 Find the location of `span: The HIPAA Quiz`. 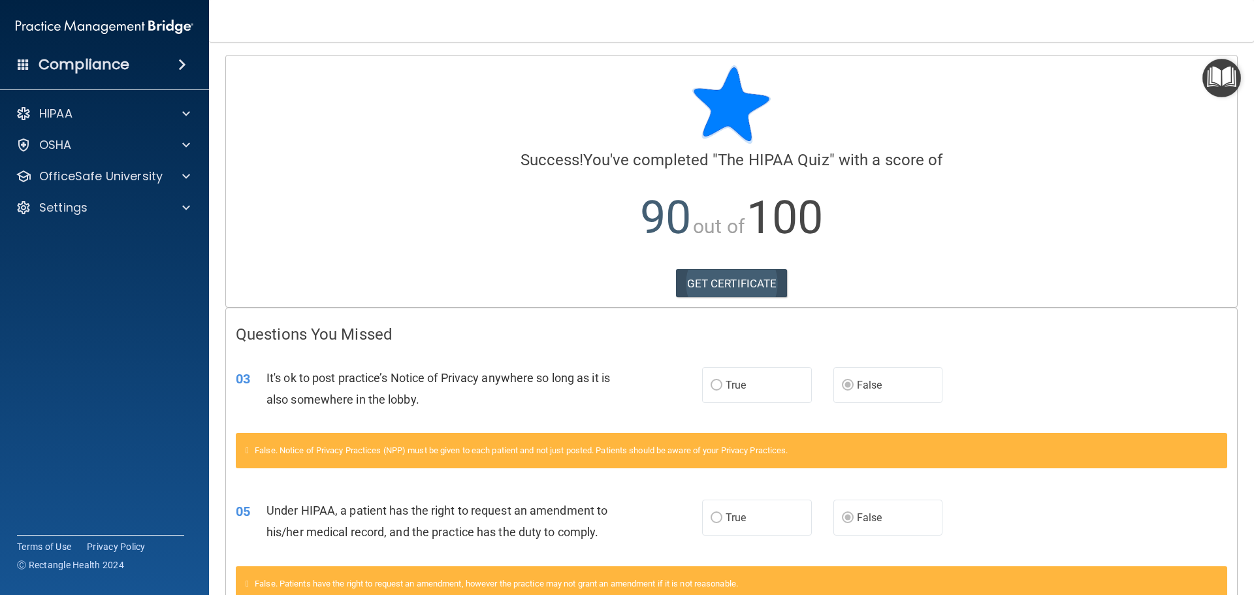

span: The HIPAA Quiz is located at coordinates (774, 160).